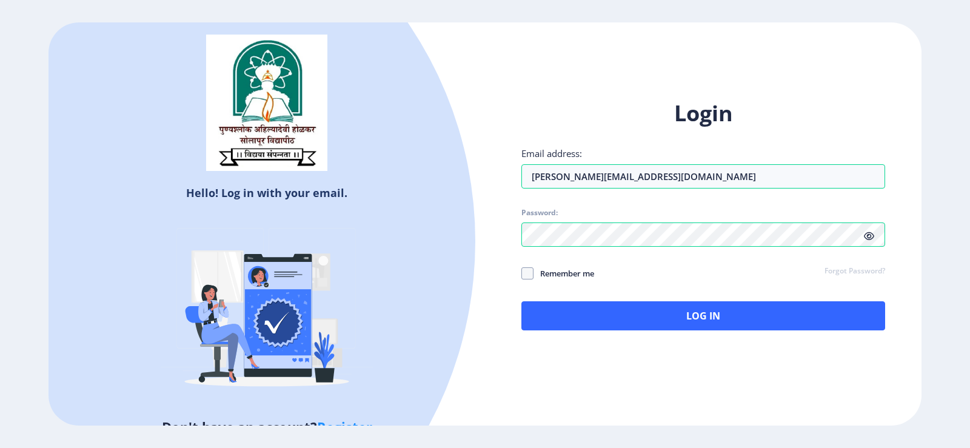  Describe the element at coordinates (267, 427) in the screenshot. I see `h5: Don't have an account?` at that location.